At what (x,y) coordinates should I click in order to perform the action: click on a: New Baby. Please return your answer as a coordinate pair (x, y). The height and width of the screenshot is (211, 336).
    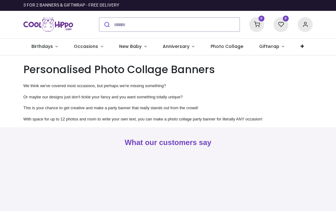
    Looking at the image, I should click on (133, 47).